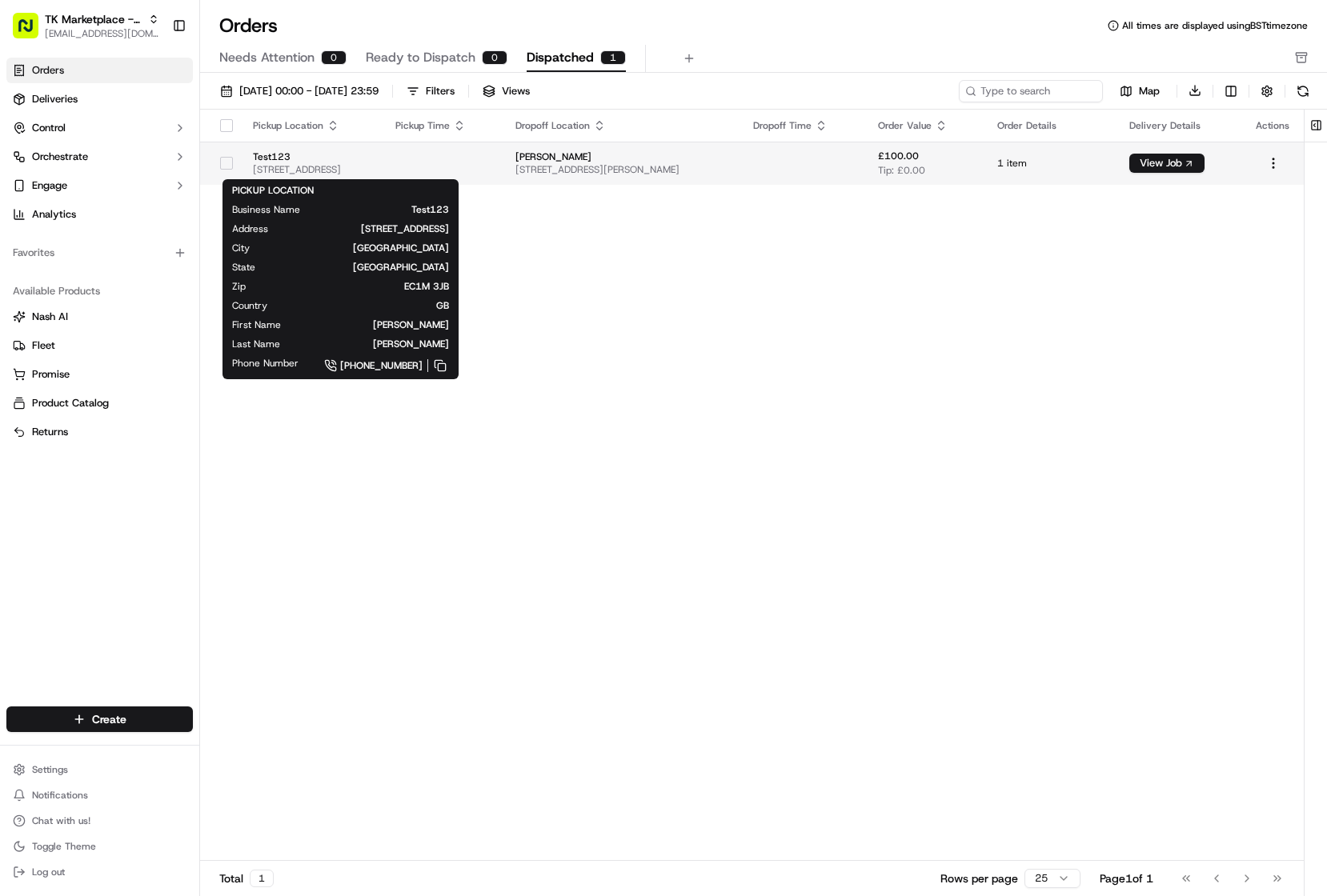  I want to click on span: Country, so click(250, 306).